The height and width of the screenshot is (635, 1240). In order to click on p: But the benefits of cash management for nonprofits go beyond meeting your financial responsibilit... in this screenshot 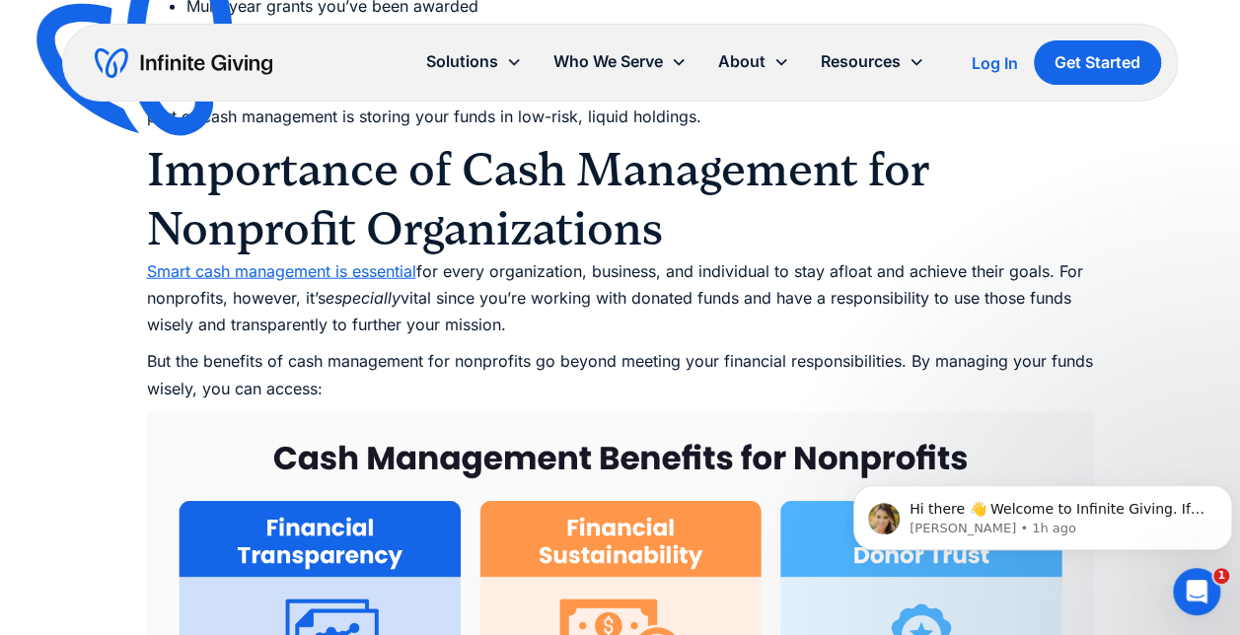, I will do `click(621, 375)`.